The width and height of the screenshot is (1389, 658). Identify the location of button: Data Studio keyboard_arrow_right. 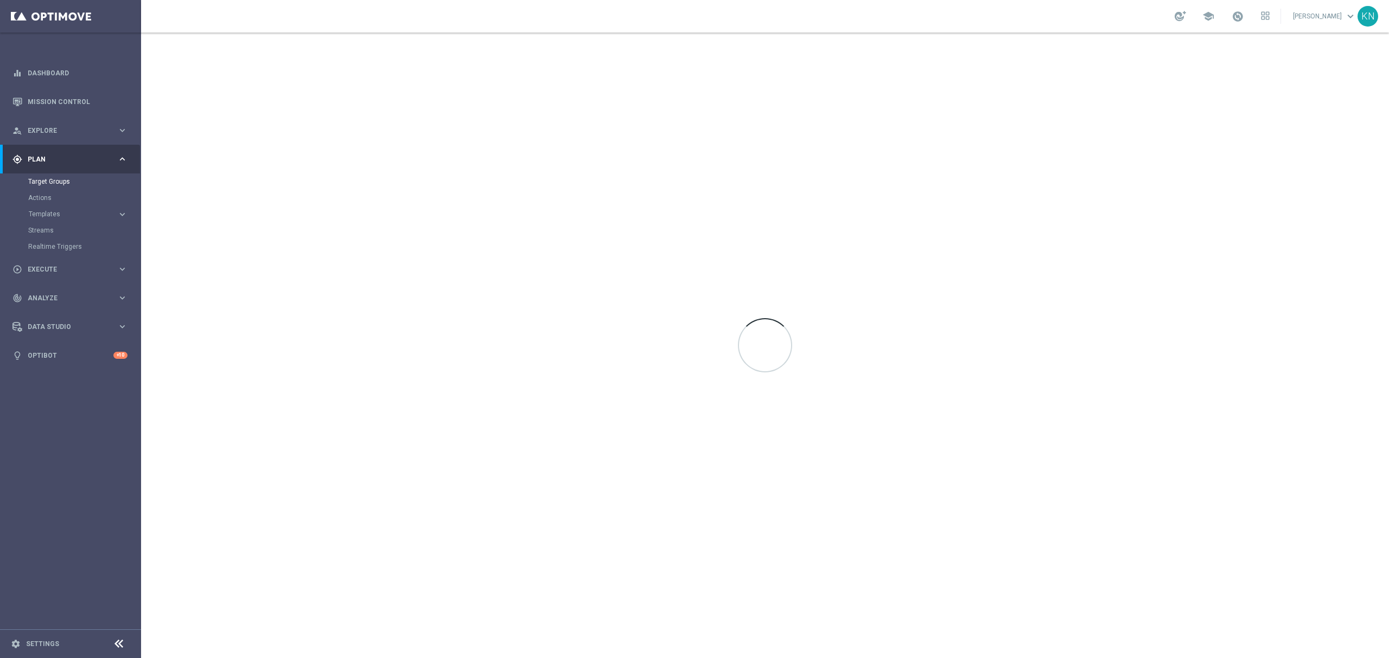
(70, 327).